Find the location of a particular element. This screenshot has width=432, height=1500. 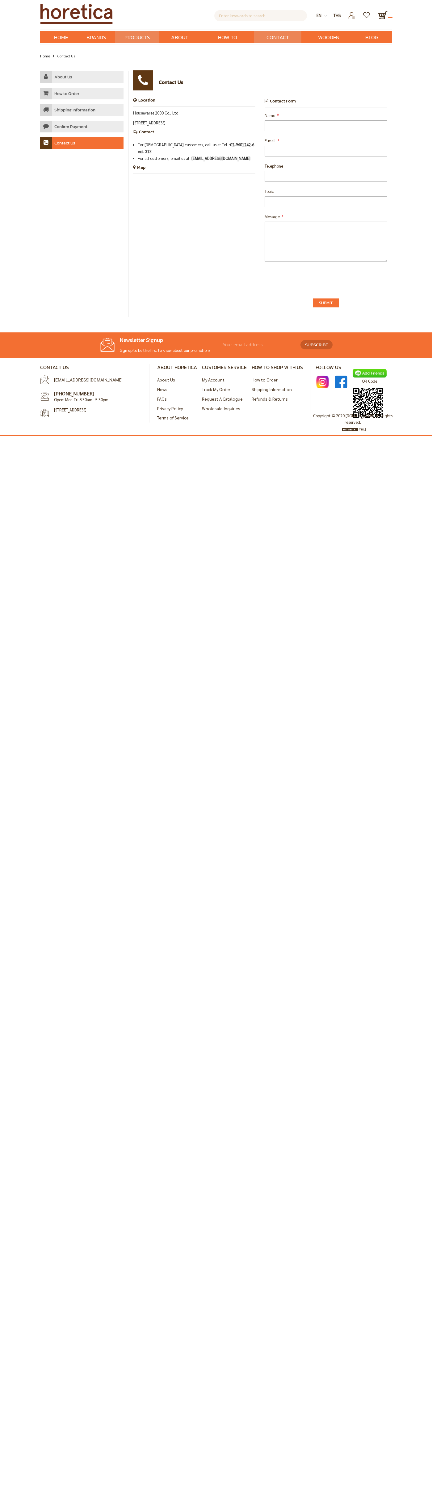

a: Wishlist is located at coordinates (367, 13).